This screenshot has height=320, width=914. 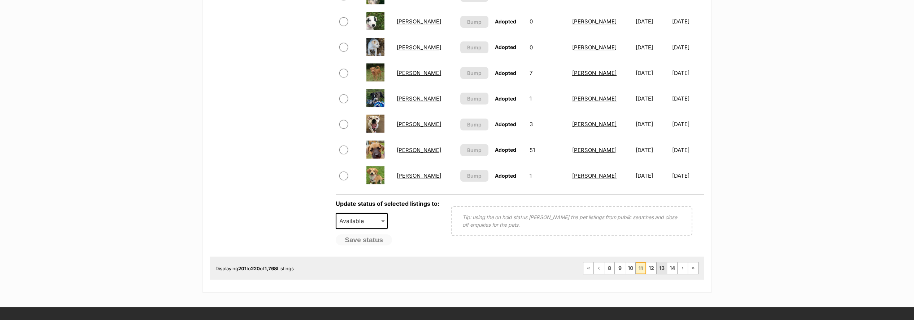 What do you see at coordinates (547, 150) in the screenshot?
I see `td: 51` at bounding box center [547, 150].